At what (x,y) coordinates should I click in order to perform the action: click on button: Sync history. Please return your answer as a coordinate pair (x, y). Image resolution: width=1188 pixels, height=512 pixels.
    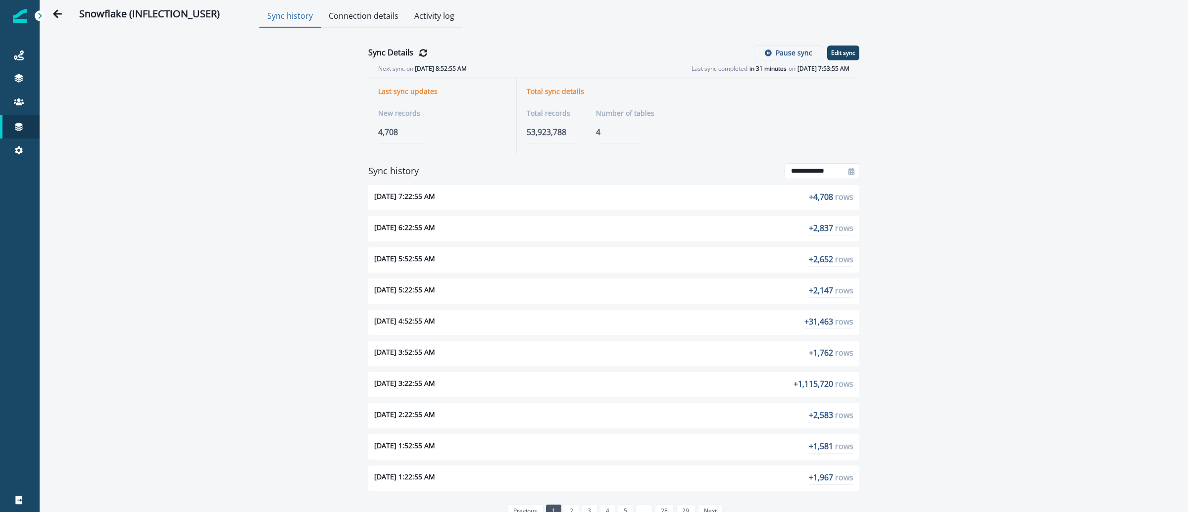
    Looking at the image, I should click on (290, 17).